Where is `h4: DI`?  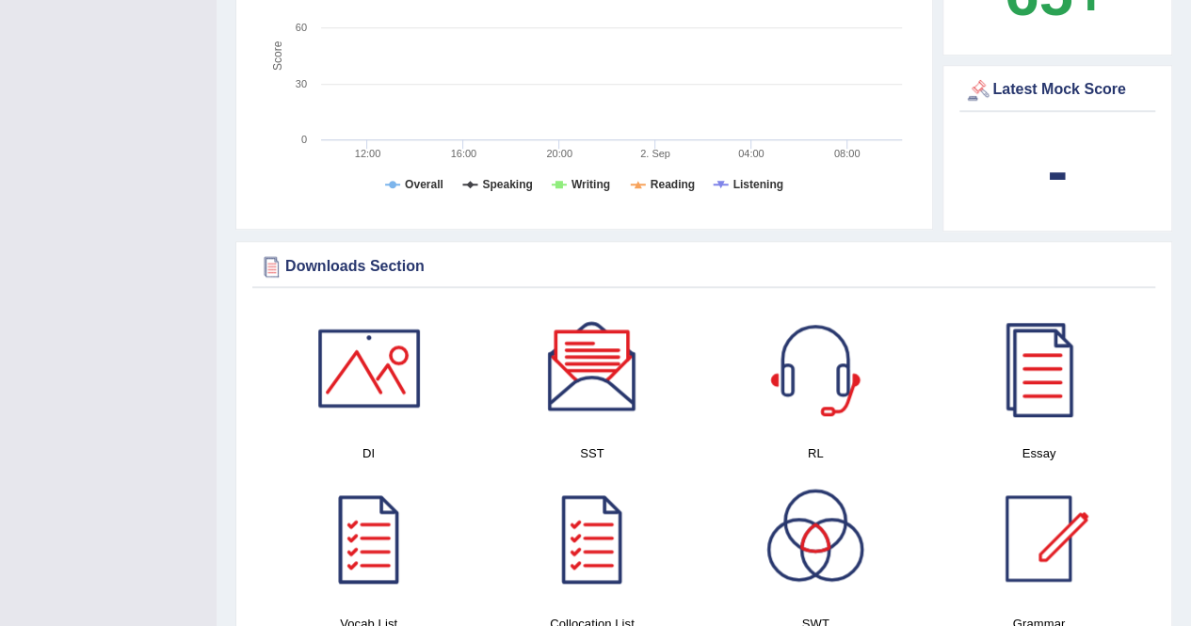 h4: DI is located at coordinates (368, 453).